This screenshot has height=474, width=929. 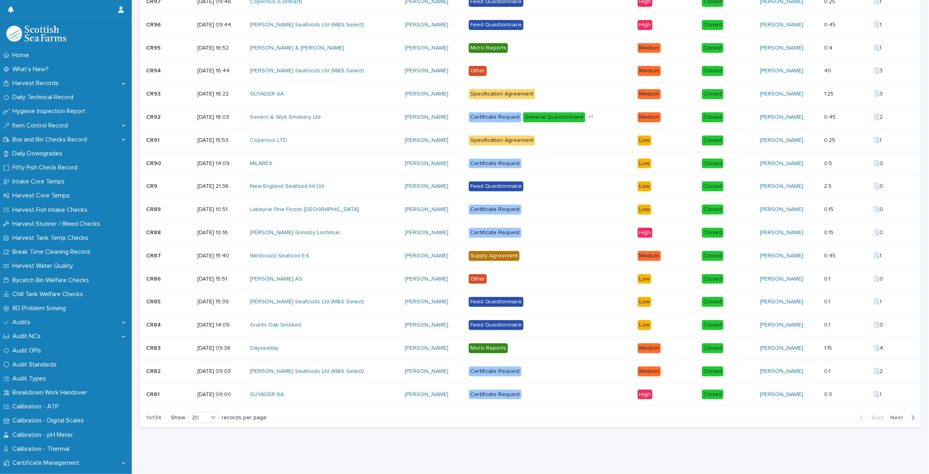 What do you see at coordinates (154, 324) in the screenshot?
I see `p: CR84` at bounding box center [154, 324].